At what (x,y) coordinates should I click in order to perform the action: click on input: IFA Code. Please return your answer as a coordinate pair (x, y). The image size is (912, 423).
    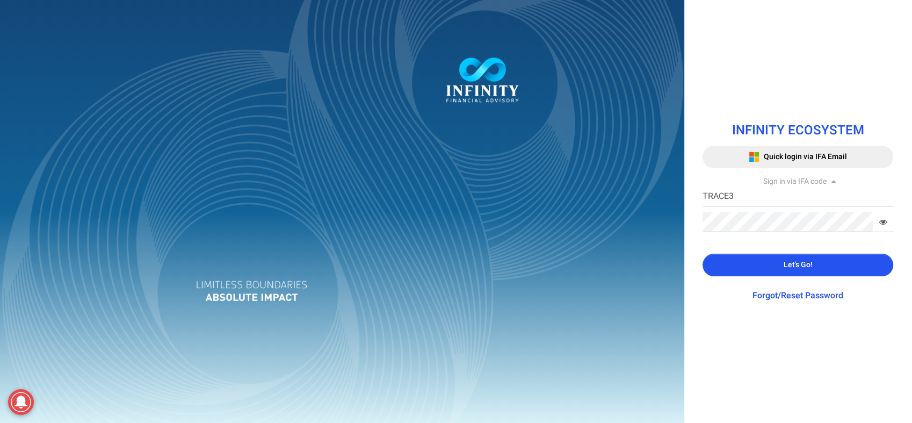
    Looking at the image, I should click on (797, 197).